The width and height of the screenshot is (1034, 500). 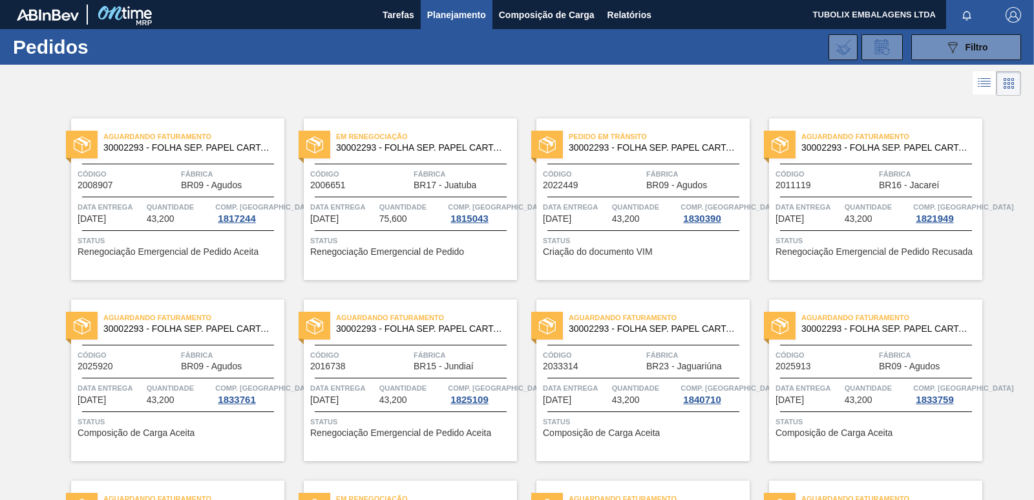 What do you see at coordinates (793, 366) in the screenshot?
I see `span: 2025913` at bounding box center [793, 366].